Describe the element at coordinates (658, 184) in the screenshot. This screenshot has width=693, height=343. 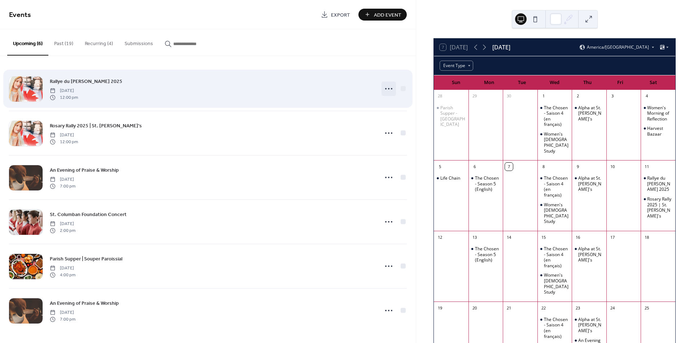
I see `div: Rallye du Rosaire 2025` at that location.